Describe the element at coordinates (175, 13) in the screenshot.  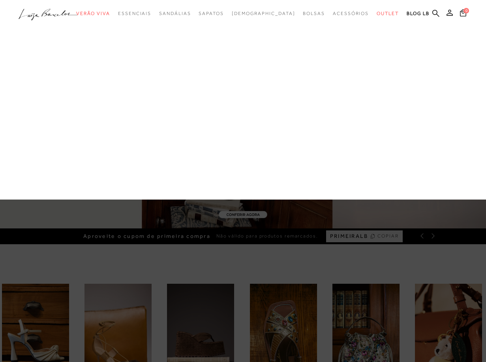
I see `span: Sandálias` at that location.